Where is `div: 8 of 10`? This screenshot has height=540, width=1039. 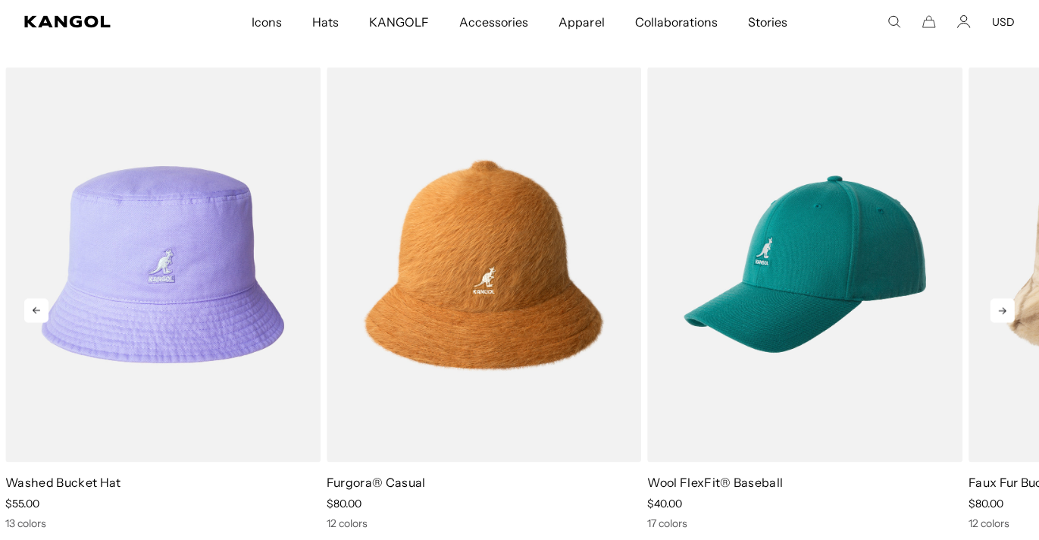 div: 8 of 10 is located at coordinates (481, 299).